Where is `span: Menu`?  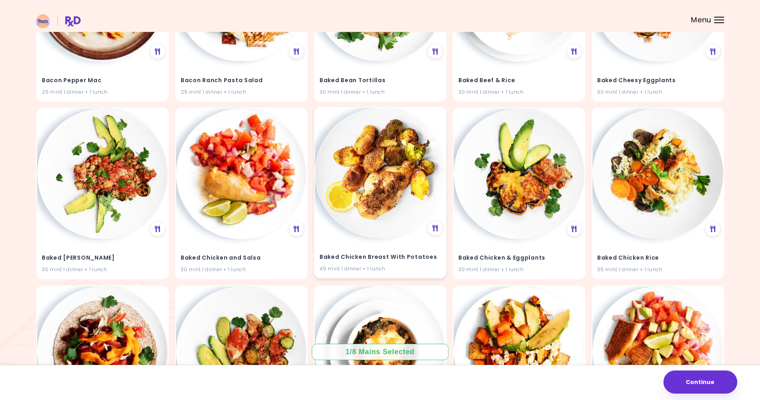 span: Menu is located at coordinates (701, 20).